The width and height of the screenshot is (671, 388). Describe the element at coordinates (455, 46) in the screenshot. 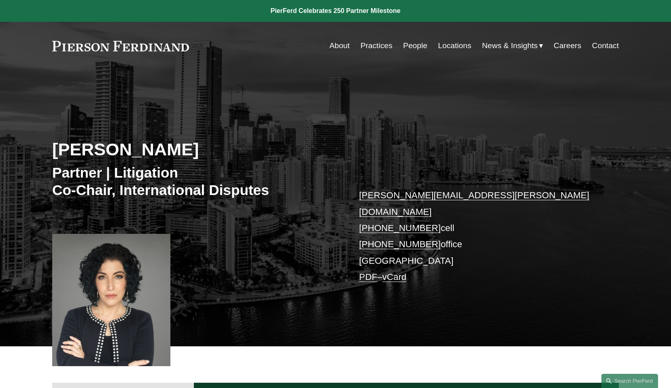

I see `a: Locations` at that location.